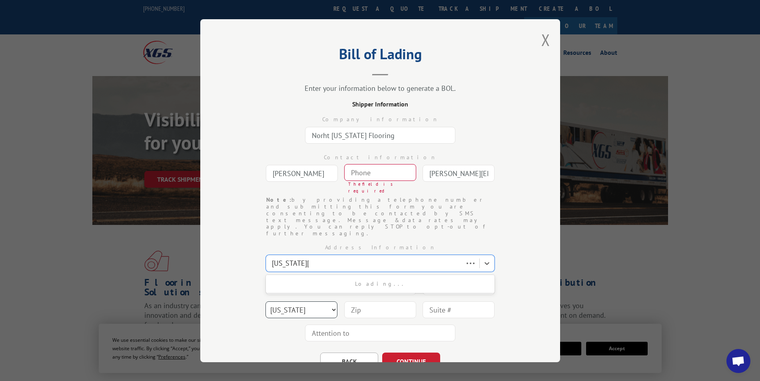 The image size is (760, 381). I want to click on input: Company Name, so click(380, 135).